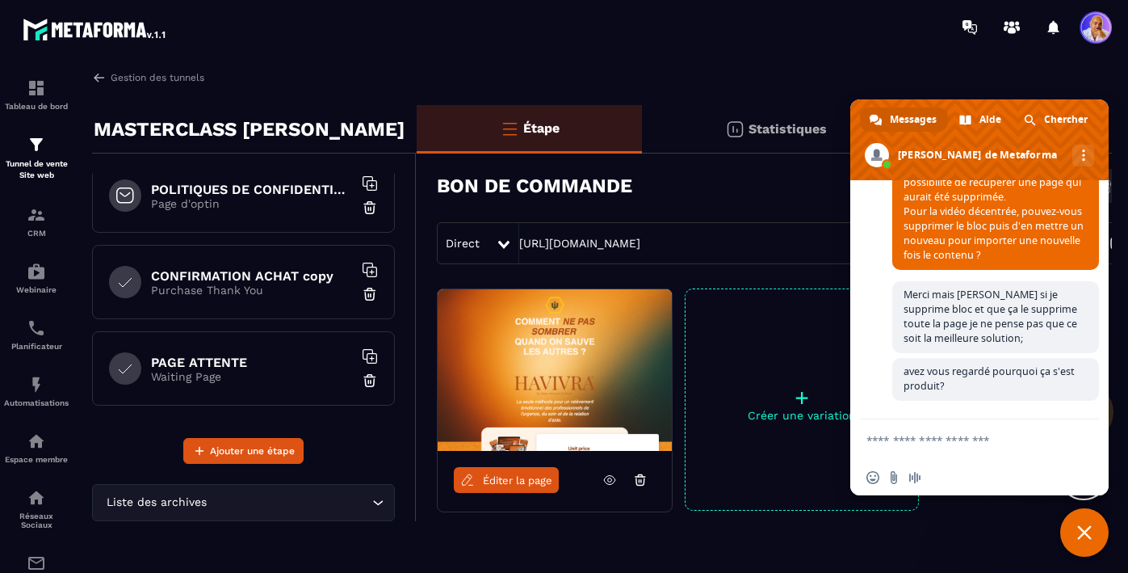  What do you see at coordinates (36, 328) in the screenshot?
I see `img: scheduler` at bounding box center [36, 328].